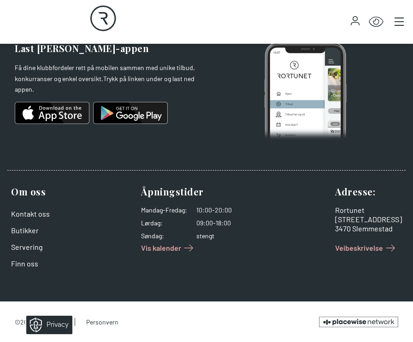  Describe the element at coordinates (367, 248) in the screenshot. I see `a: Veibeskrivelse` at that location.